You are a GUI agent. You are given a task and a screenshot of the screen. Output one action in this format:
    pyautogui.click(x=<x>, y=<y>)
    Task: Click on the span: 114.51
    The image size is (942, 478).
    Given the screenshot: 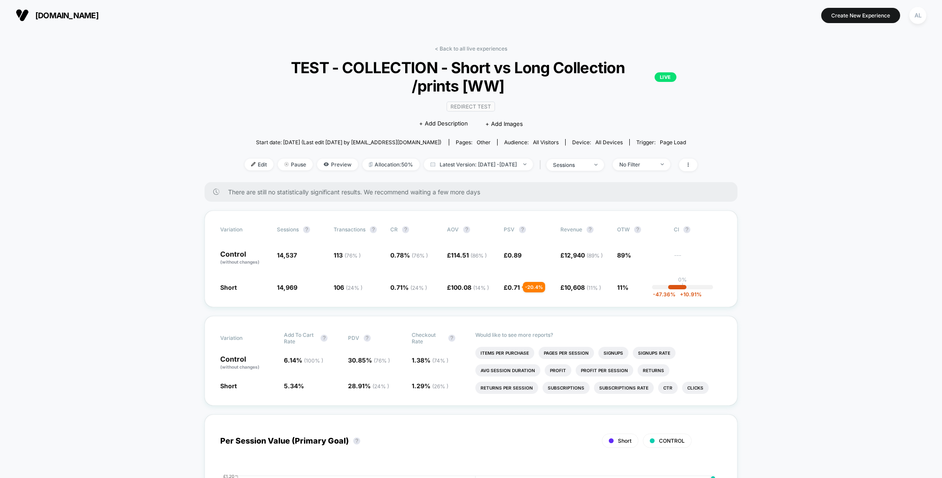 What is the action you would take?
    pyautogui.click(x=469, y=255)
    